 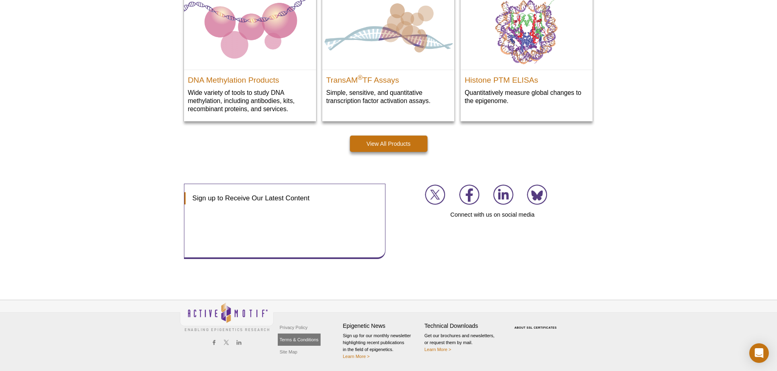 I want to click on a: Site Map, so click(x=288, y=352).